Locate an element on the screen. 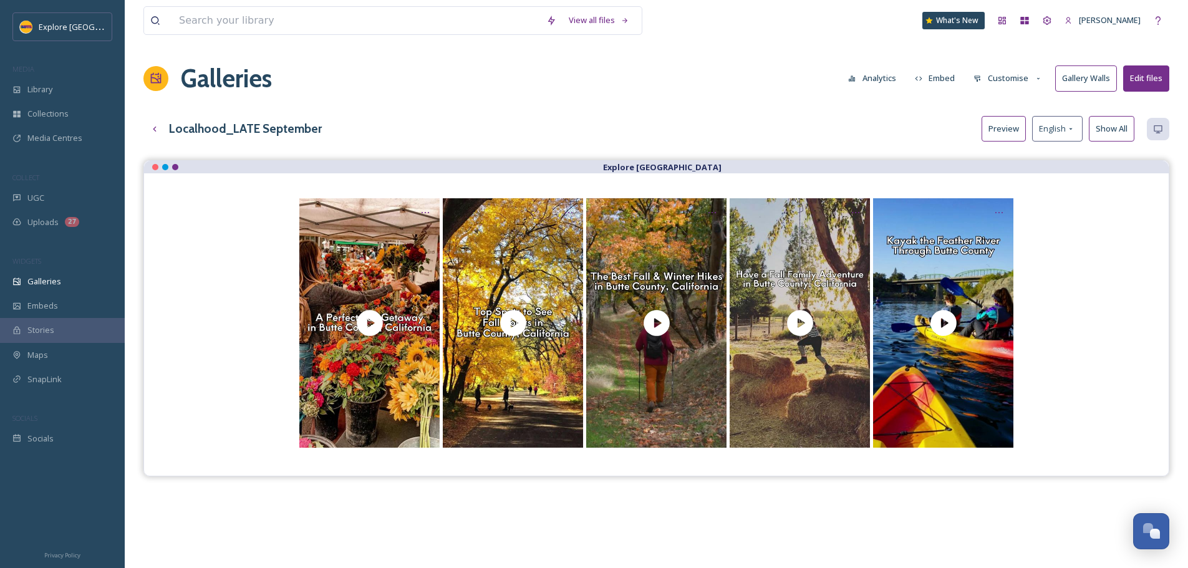  button: Preview is located at coordinates (1004, 129).